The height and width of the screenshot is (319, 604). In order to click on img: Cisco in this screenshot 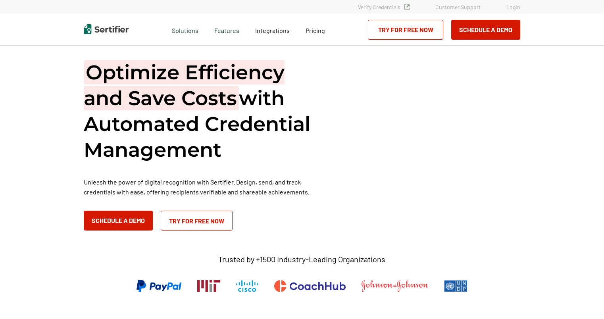, I will do `click(247, 286)`.